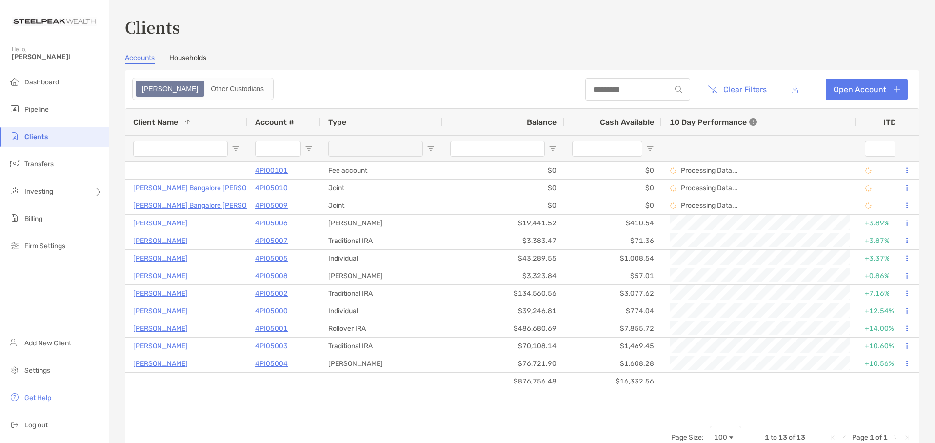 The image size is (935, 443). I want to click on div: $16,332.56, so click(613, 381).